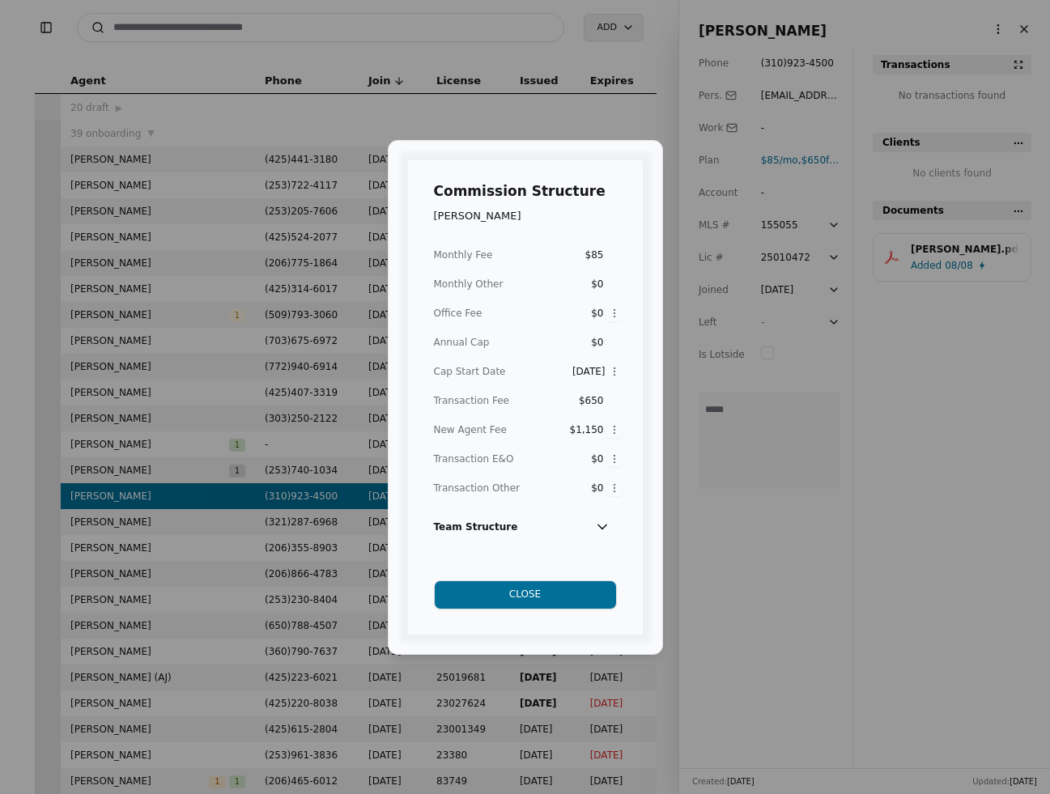 The height and width of the screenshot is (794, 1050). What do you see at coordinates (589, 255) in the screenshot?
I see `div: $85` at bounding box center [589, 255].